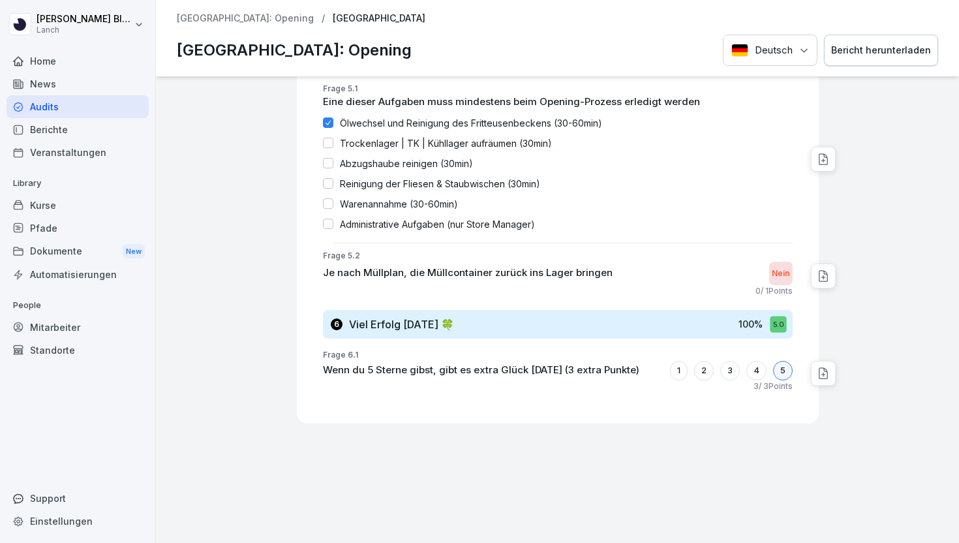 This screenshot has height=543, width=959. Describe the element at coordinates (781, 273) in the screenshot. I see `div: Nein` at that location.